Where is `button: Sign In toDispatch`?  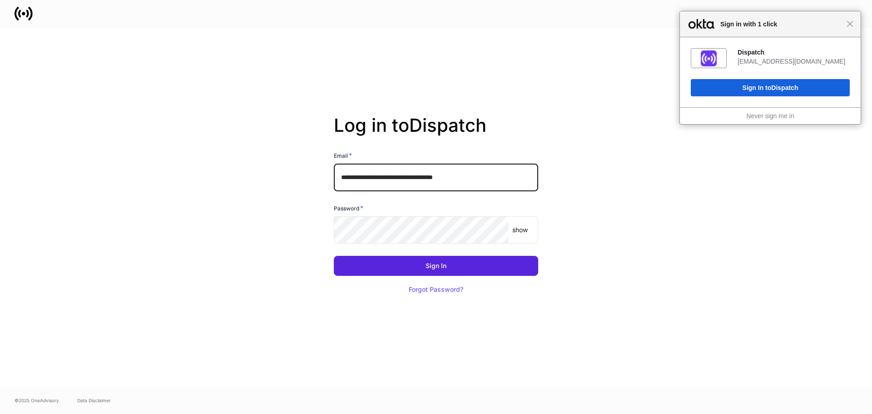
button: Sign In toDispatch is located at coordinates (770, 88).